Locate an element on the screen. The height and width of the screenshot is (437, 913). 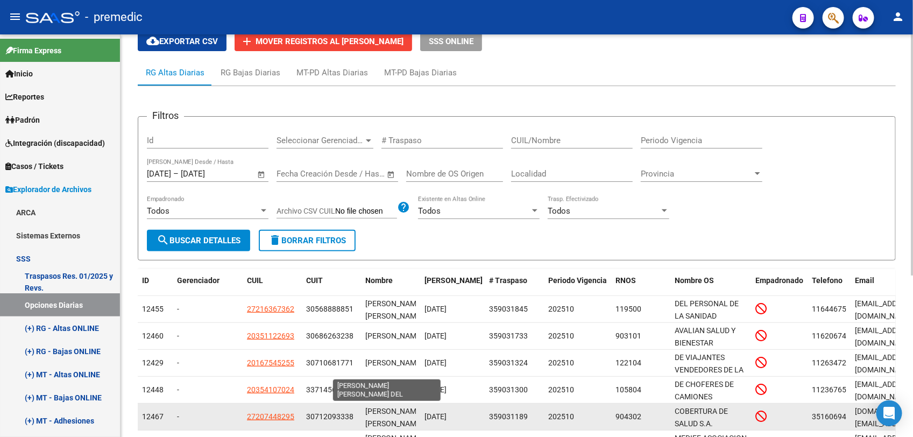
datatable-header-cell: Telefono is located at coordinates (829, 287).